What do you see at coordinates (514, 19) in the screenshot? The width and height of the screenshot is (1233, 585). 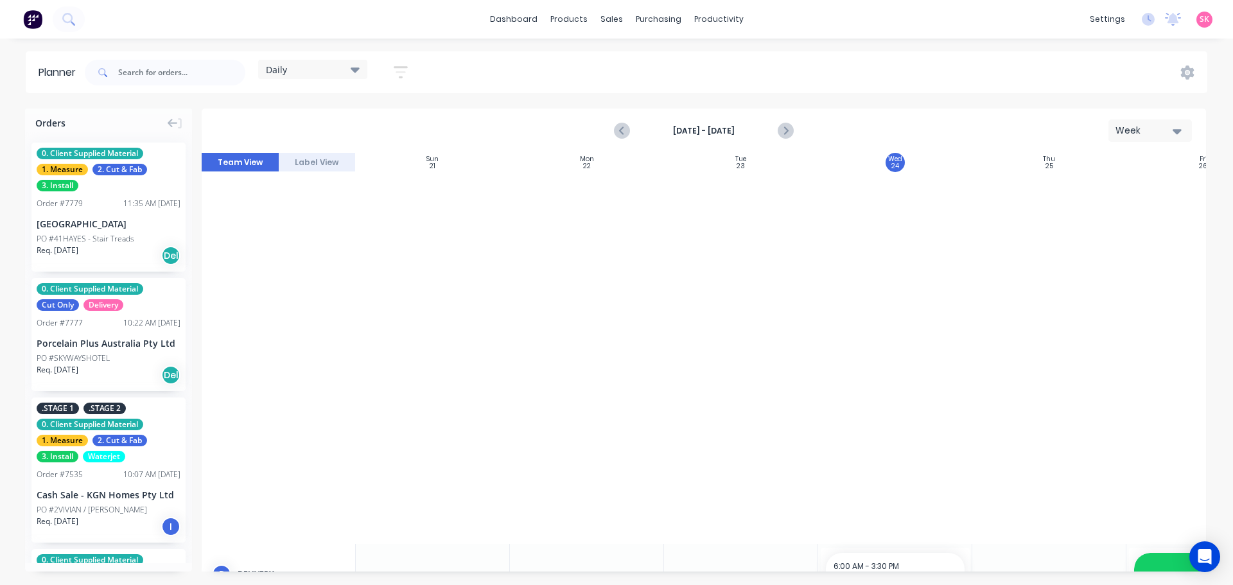 I see `a: dashboard` at bounding box center [514, 19].